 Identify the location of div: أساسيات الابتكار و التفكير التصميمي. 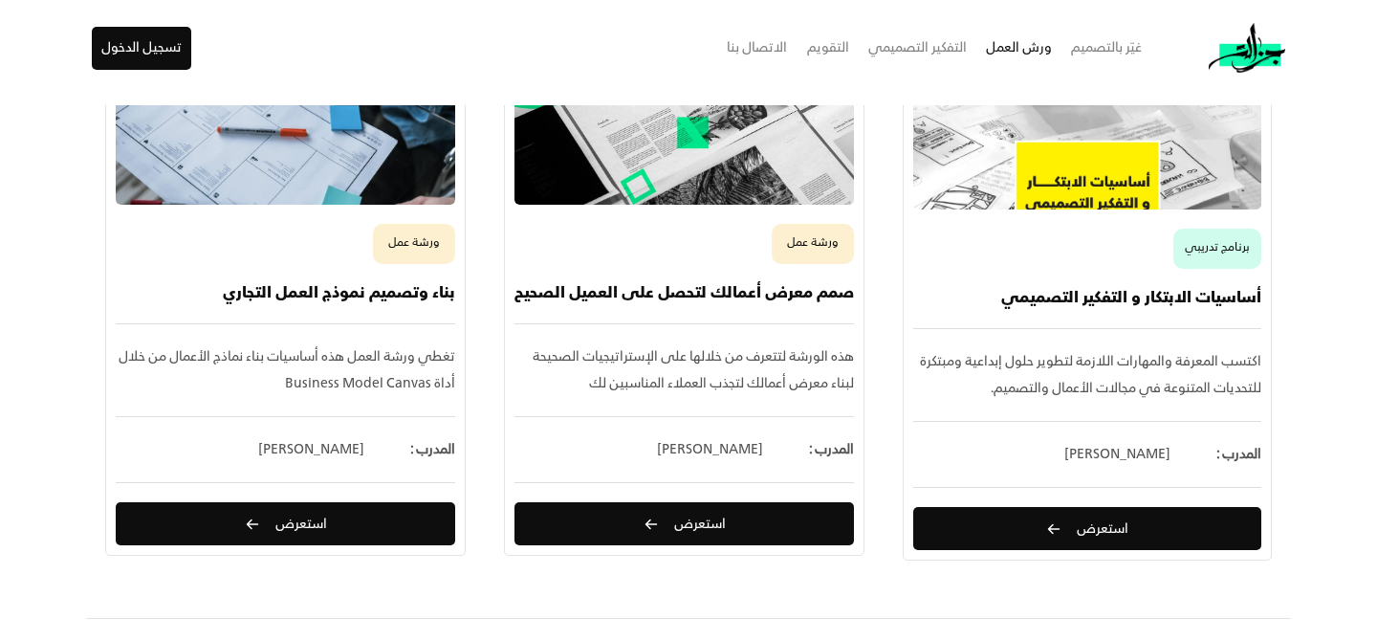
(1087, 298).